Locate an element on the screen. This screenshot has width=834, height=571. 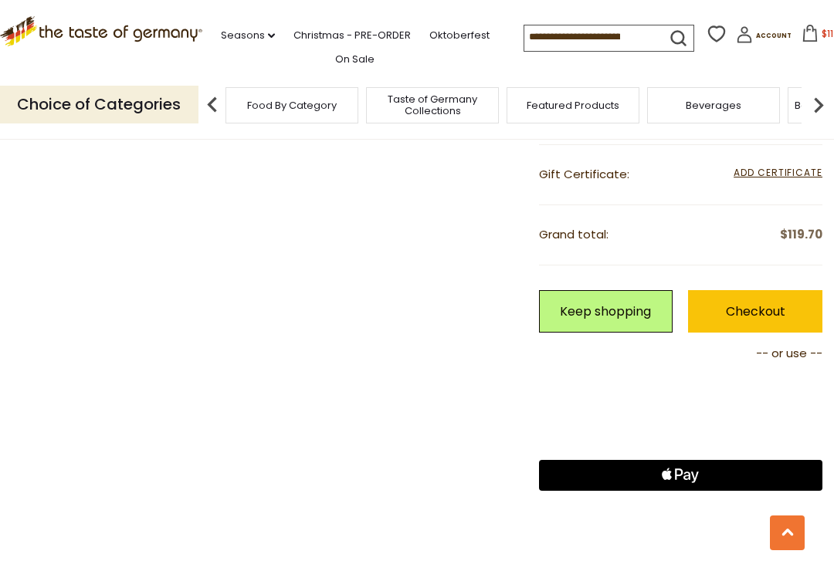
img: previous arrow is located at coordinates (212, 105).